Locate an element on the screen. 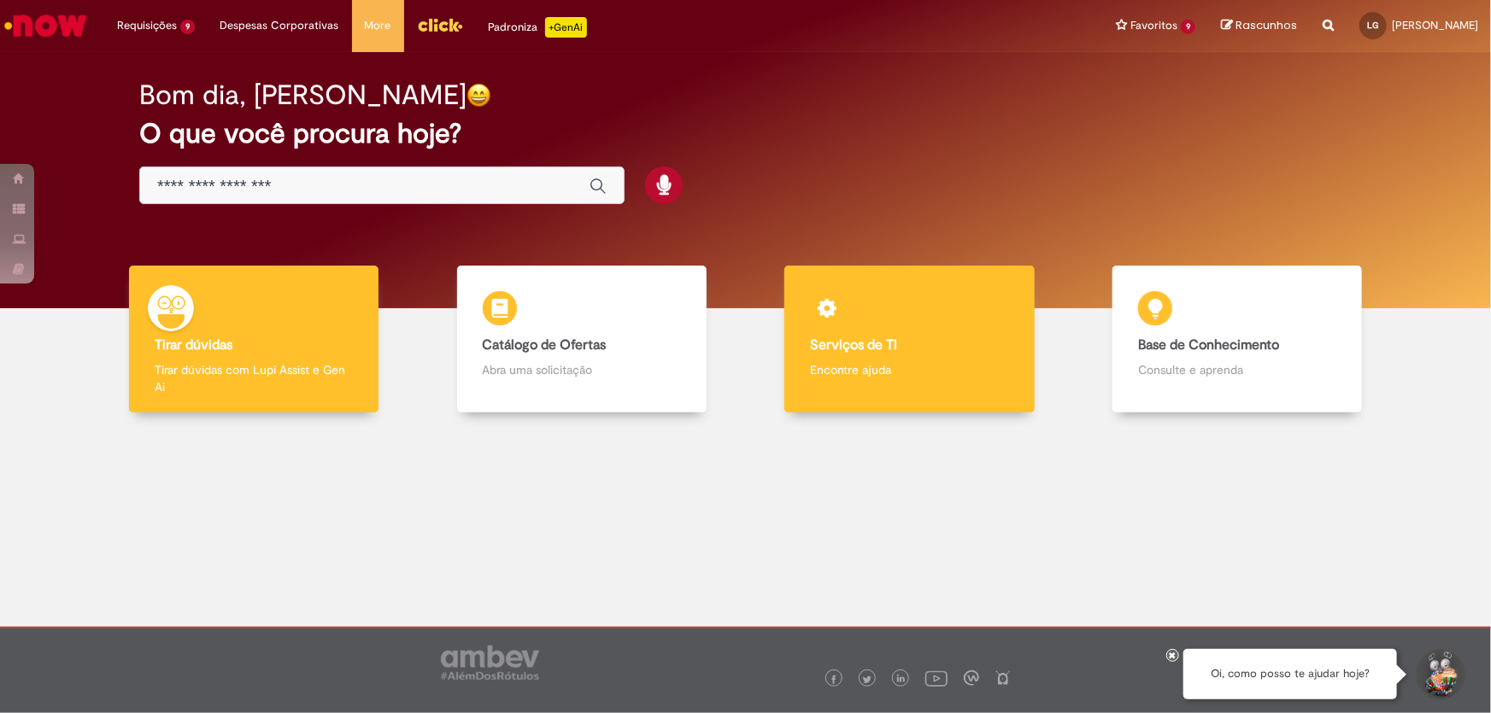 Image resolution: width=1491 pixels, height=713 pixels. h2: O que você procura hoje? is located at coordinates (745, 133).